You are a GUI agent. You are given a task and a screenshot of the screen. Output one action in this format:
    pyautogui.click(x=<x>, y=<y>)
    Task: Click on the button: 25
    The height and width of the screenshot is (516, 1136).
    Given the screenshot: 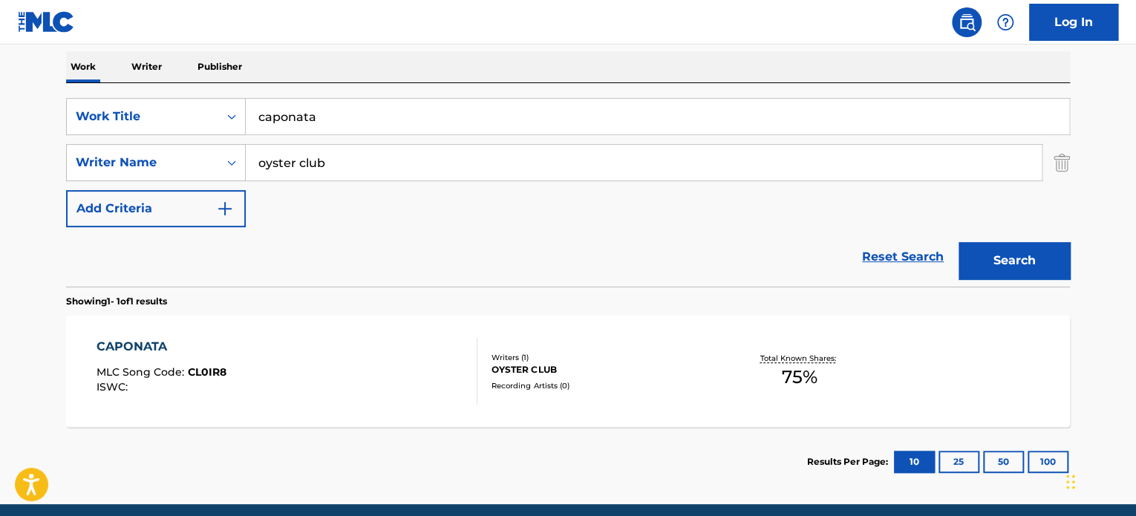 What is the action you would take?
    pyautogui.click(x=959, y=462)
    